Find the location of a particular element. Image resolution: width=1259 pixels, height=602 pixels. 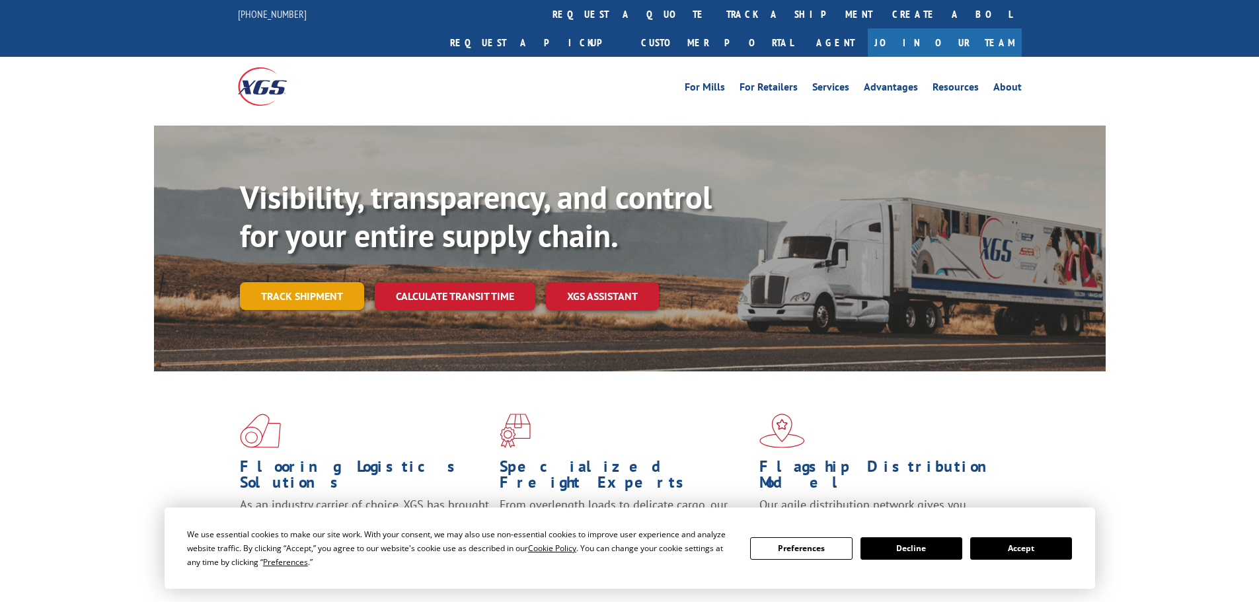

p: From overlength loads to delicate cargo, our experienced staff knows the best way to move your fr... is located at coordinates (624, 526).